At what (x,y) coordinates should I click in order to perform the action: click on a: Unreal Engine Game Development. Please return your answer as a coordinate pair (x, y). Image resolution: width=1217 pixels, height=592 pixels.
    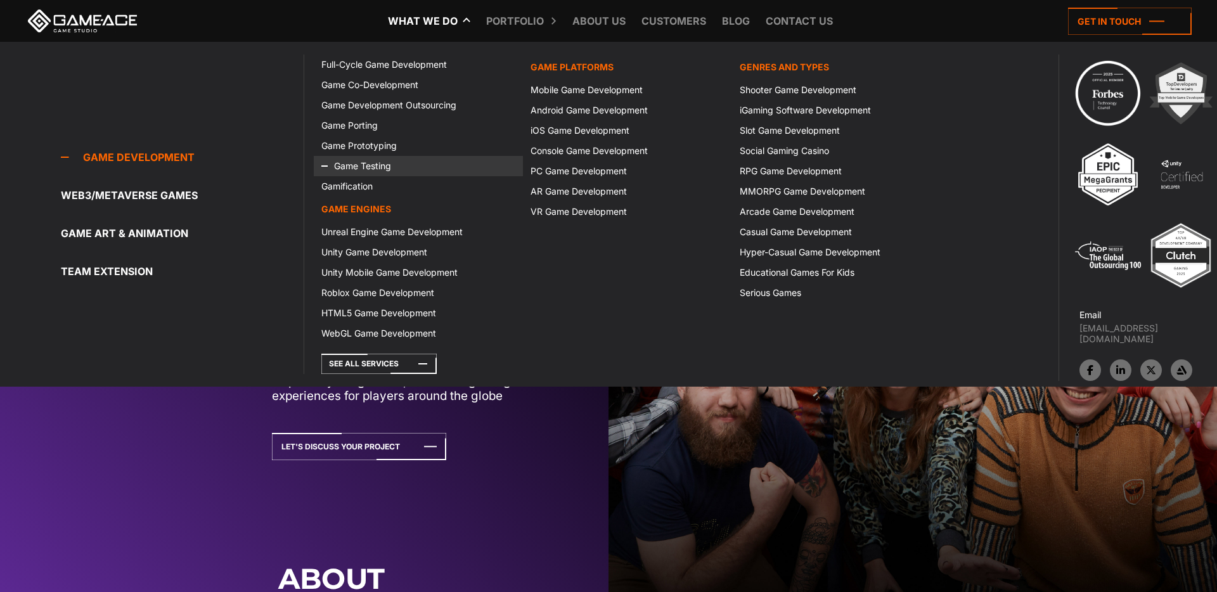
    Looking at the image, I should click on (418, 232).